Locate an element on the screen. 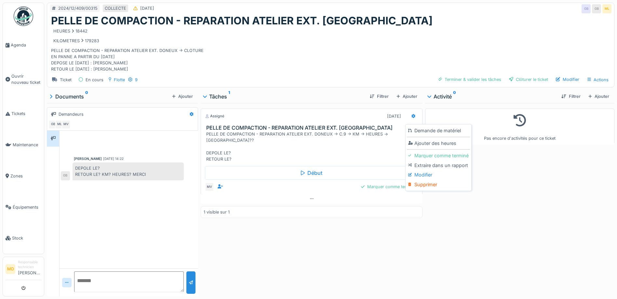 The height and width of the screenshot is (299, 617). span: Ouvrir nouveau ticket is located at coordinates (26, 79).